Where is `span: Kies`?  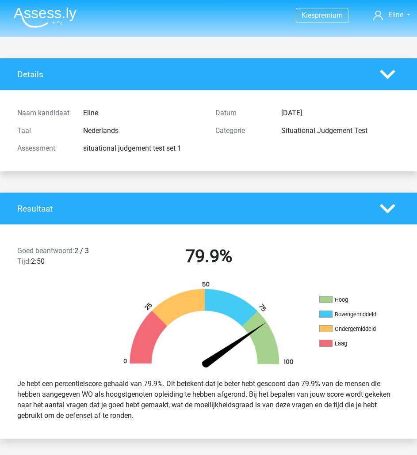 span: Kies is located at coordinates (308, 15).